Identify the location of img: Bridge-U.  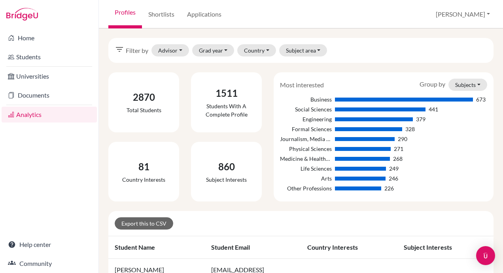
(22, 14).